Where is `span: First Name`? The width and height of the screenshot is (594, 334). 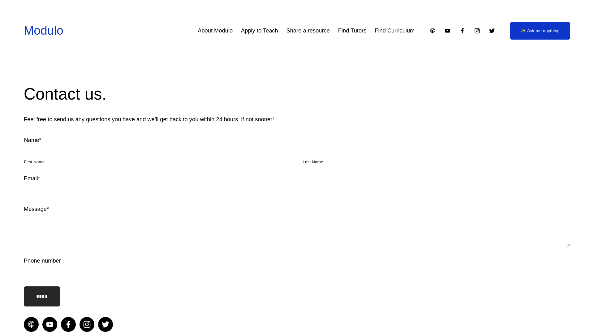 span: First Name is located at coordinates (158, 162).